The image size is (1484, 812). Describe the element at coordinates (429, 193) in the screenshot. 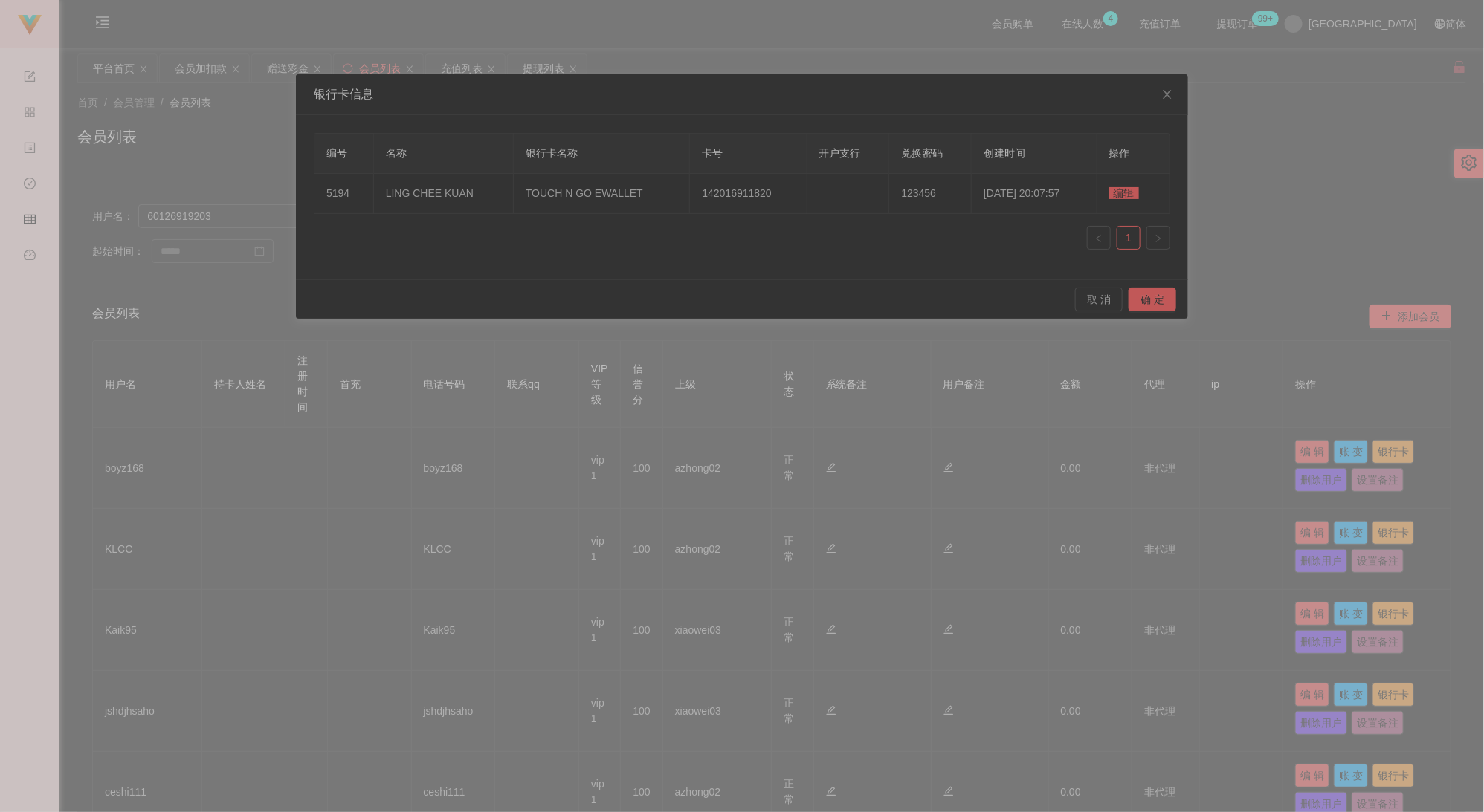

I see `span: LING CHEE KUAN` at that location.